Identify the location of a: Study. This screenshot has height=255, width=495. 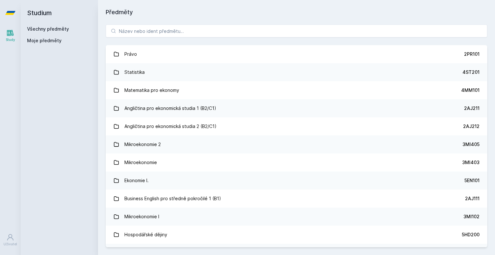
(10, 35).